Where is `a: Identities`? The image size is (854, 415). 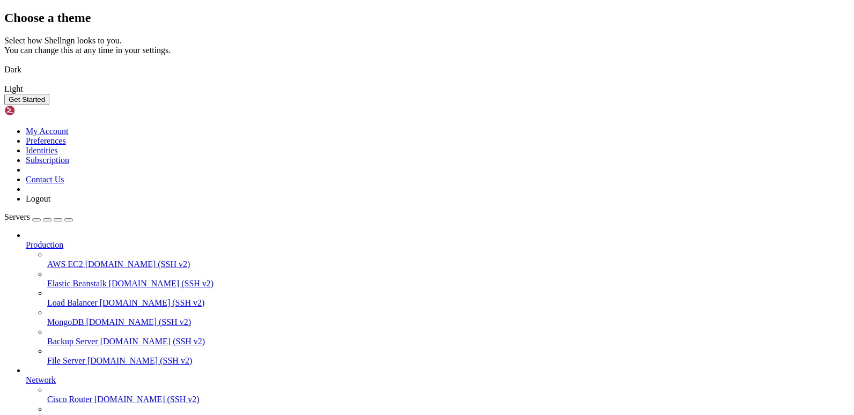 a: Identities is located at coordinates (42, 150).